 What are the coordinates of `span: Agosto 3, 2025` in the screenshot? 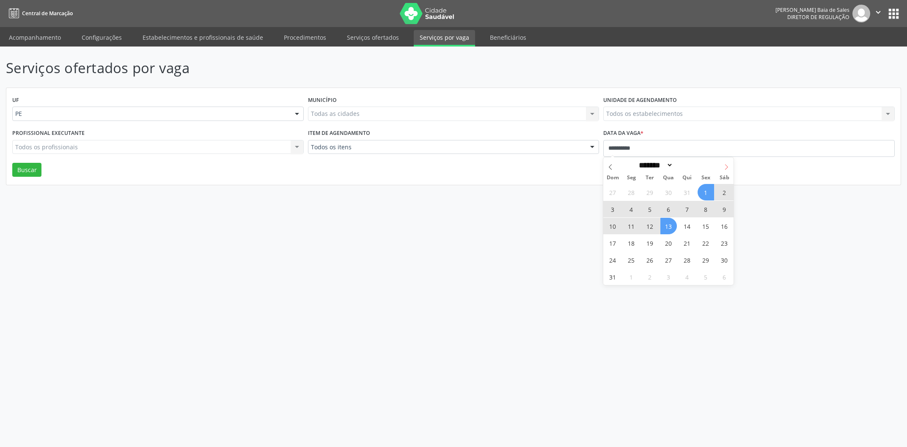 It's located at (612, 209).